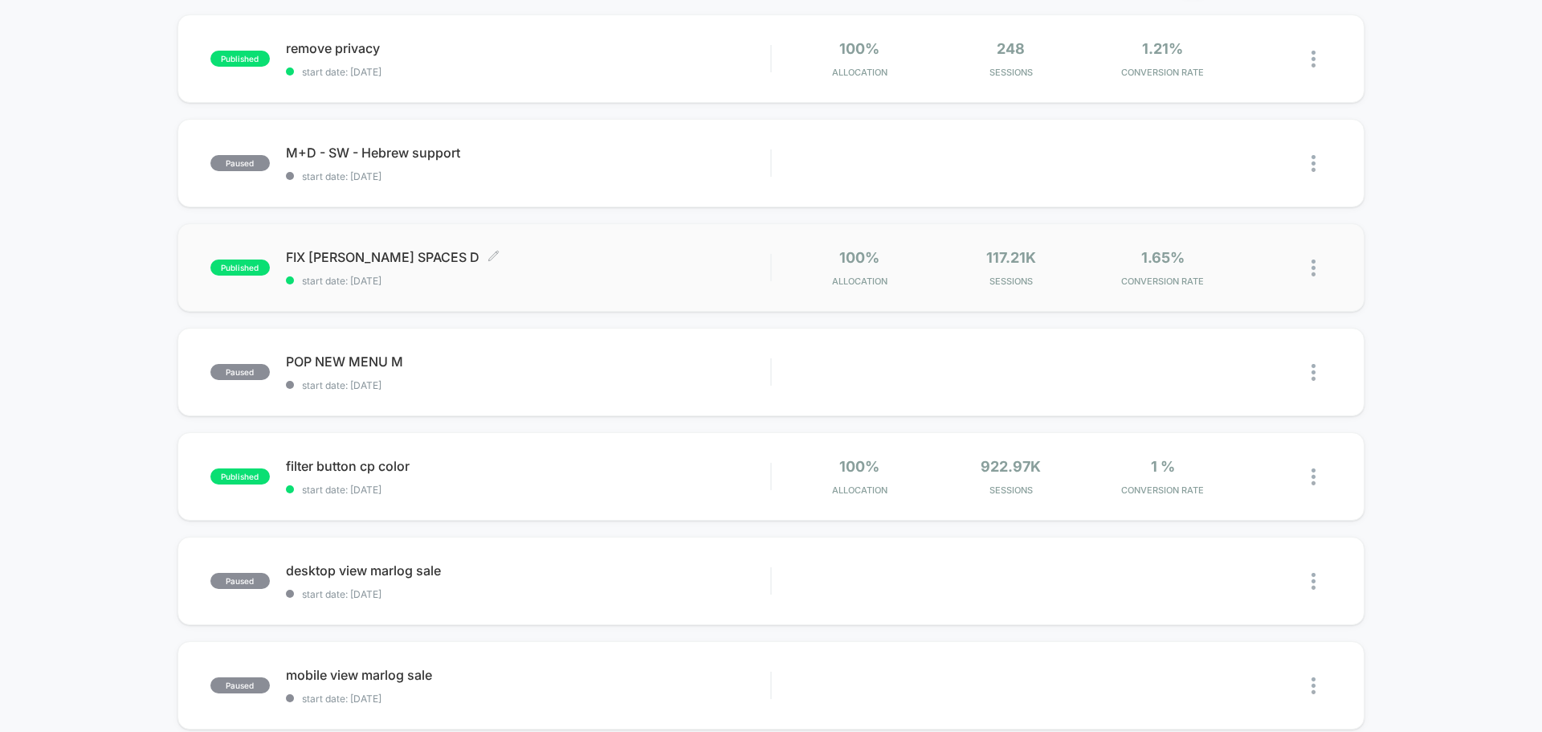 The width and height of the screenshot is (1542, 732). Describe the element at coordinates (1010, 466) in the screenshot. I see `span: 922.97k` at that location.